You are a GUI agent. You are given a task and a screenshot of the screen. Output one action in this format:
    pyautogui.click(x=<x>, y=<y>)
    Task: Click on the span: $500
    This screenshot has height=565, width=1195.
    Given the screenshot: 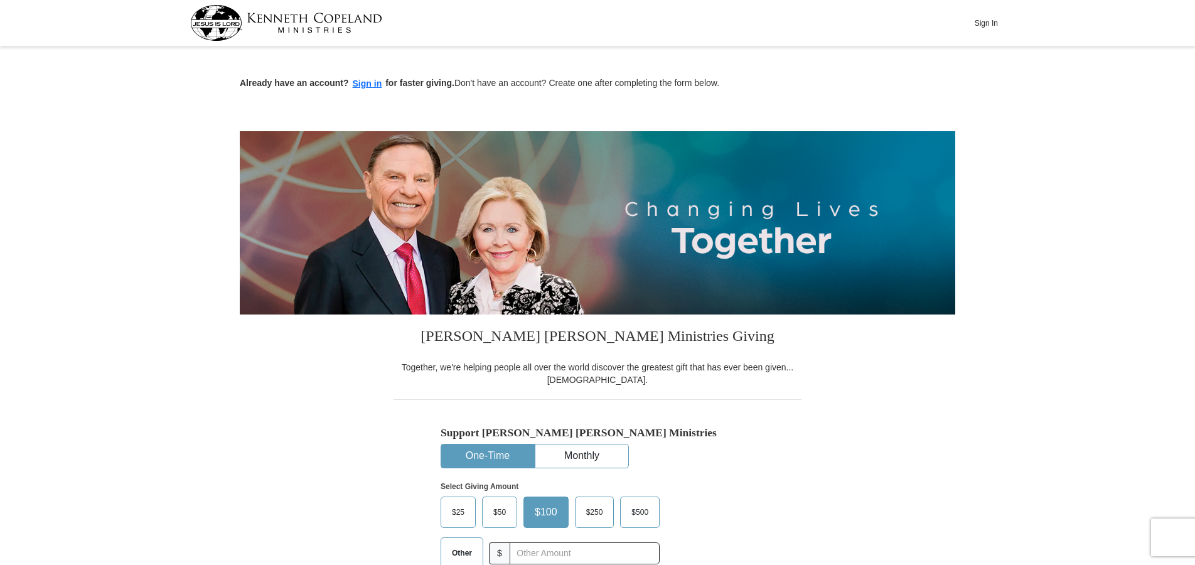 What is the action you would take?
    pyautogui.click(x=640, y=512)
    